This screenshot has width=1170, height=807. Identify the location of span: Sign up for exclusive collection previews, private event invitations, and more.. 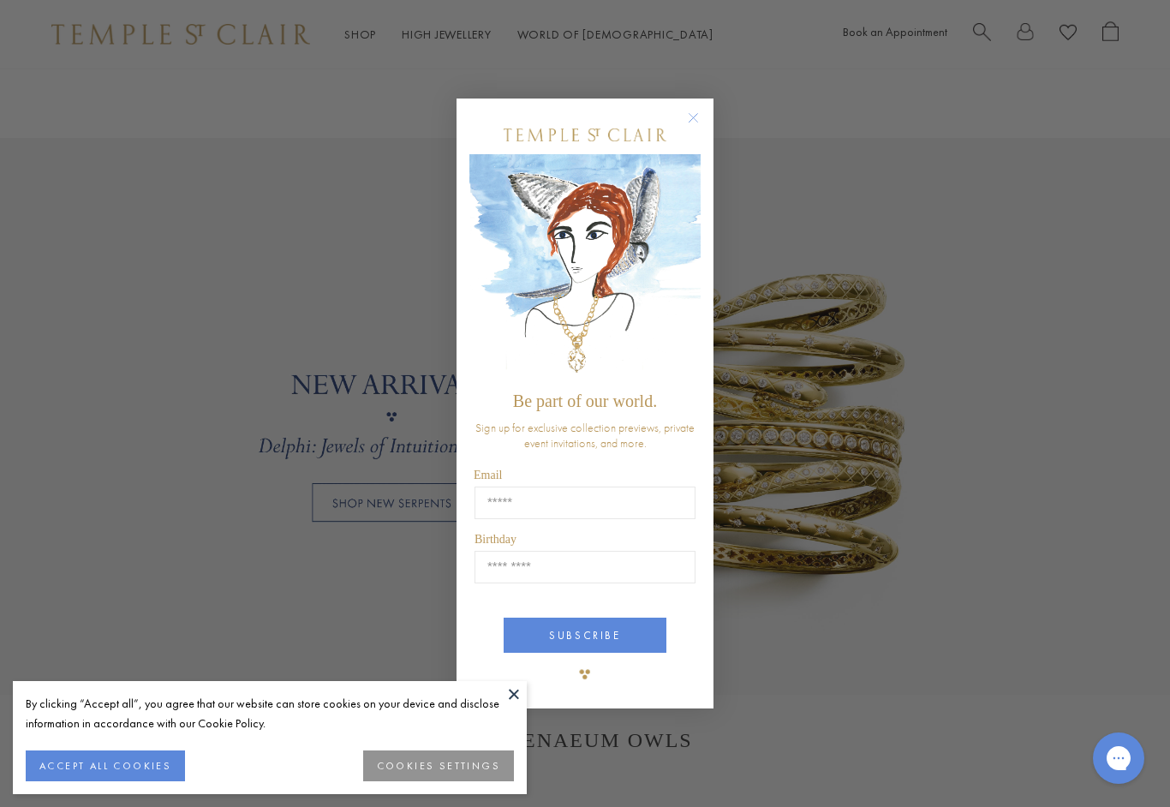
(585, 435).